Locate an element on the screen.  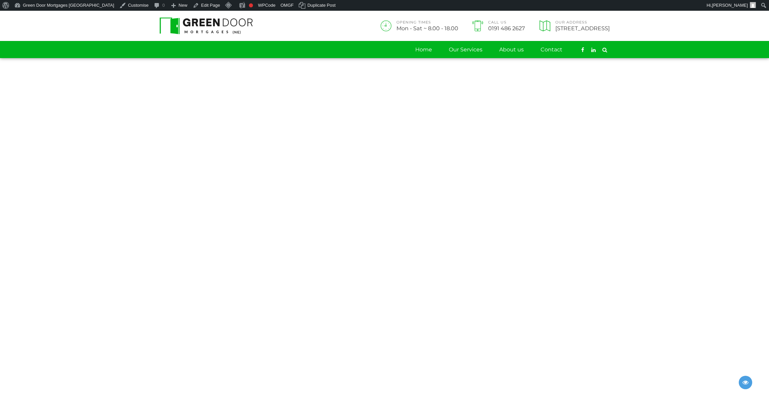
span: 0191 486 2627 is located at coordinates (506, 28).